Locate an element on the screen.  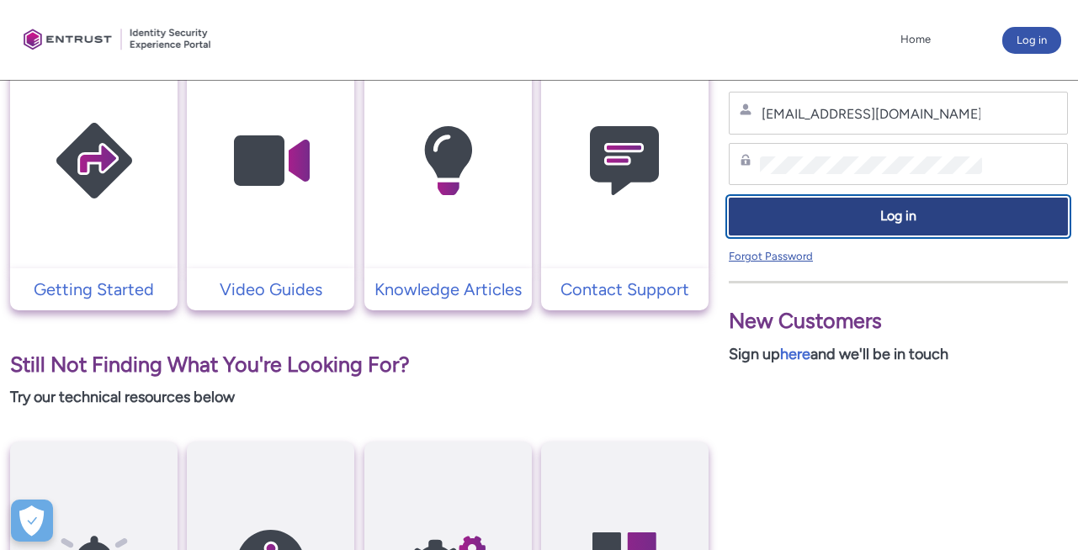
img: Getting Started is located at coordinates (94, 161).